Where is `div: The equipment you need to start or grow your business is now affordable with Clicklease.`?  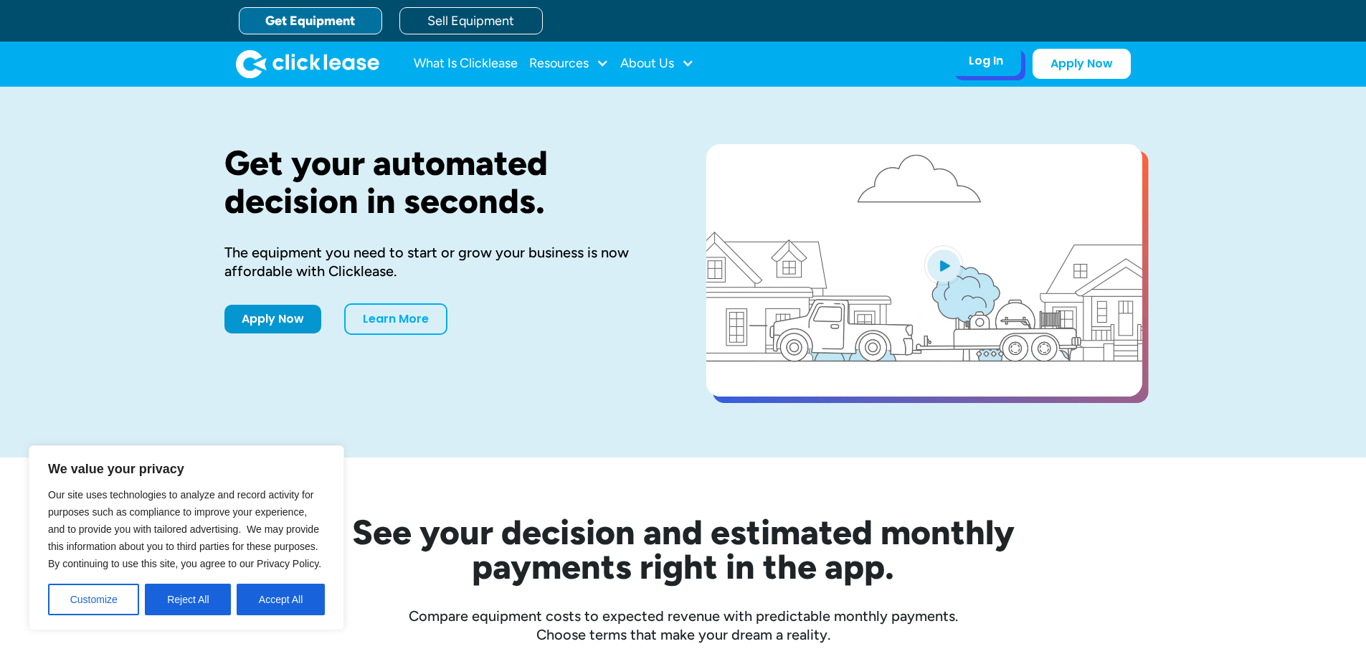 div: The equipment you need to start or grow your business is now affordable with Clicklease. is located at coordinates (442, 262).